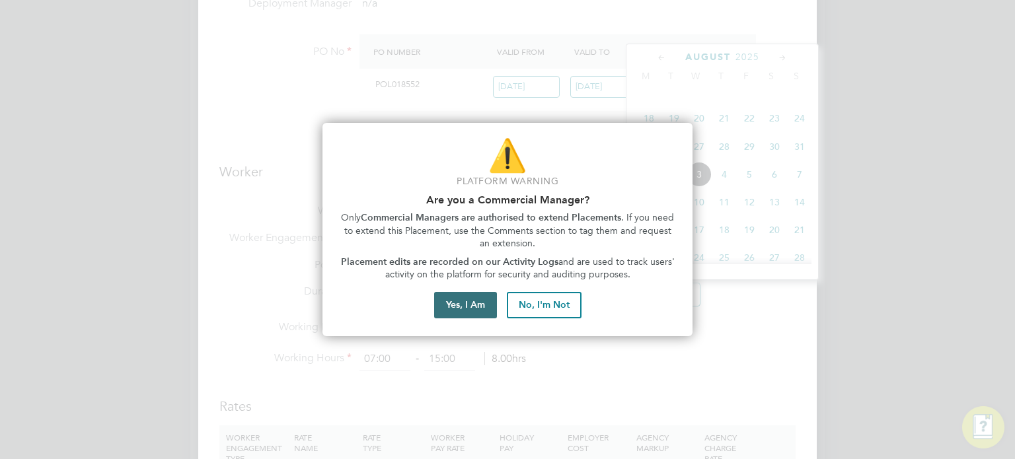 The height and width of the screenshot is (459, 1015). Describe the element at coordinates (507, 182) in the screenshot. I see `p: Platform Warning` at that location.